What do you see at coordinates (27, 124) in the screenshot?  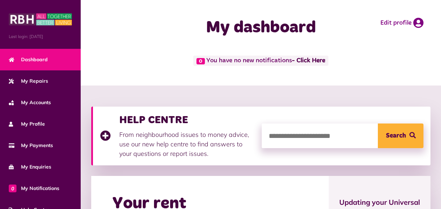 I see `span: My Profile` at bounding box center [27, 124].